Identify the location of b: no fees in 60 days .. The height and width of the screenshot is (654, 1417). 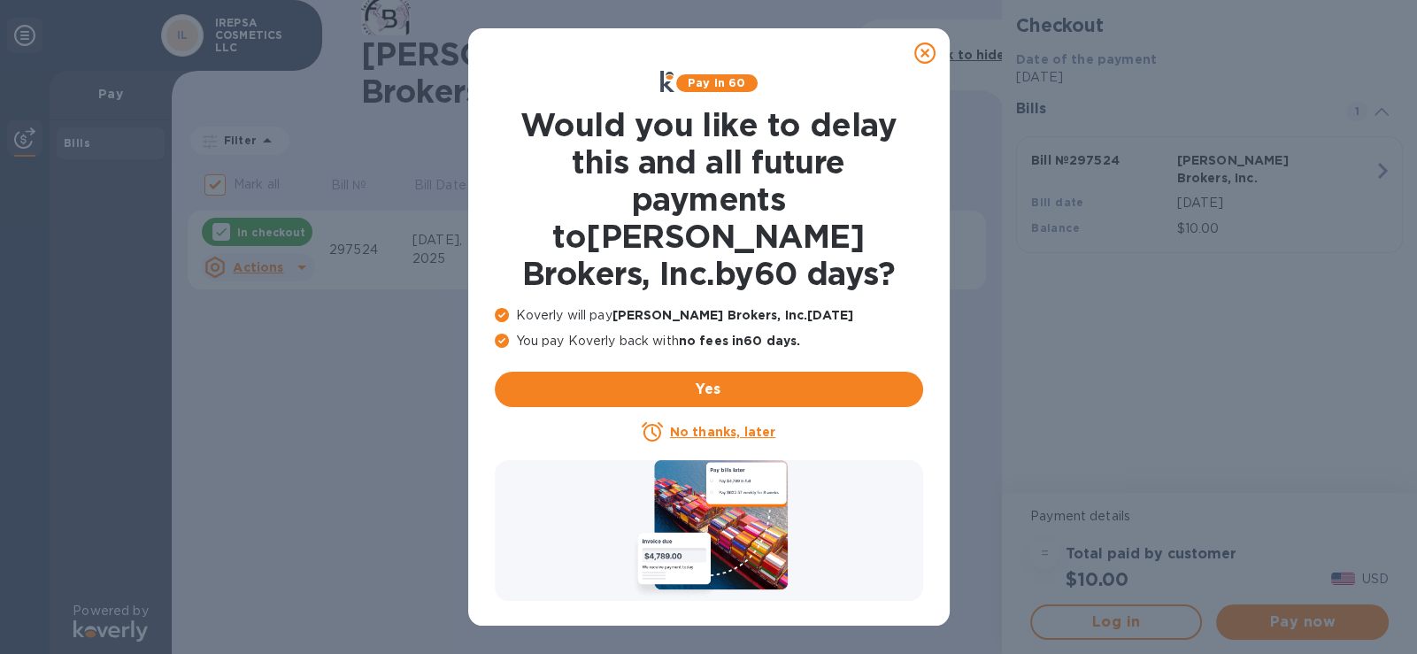
(739, 341).